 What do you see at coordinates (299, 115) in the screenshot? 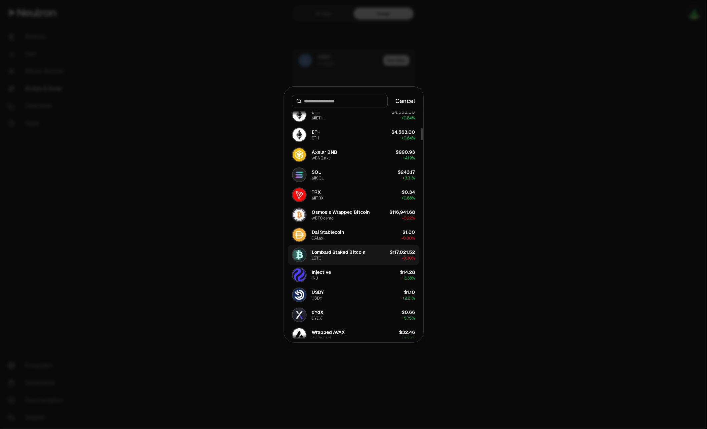
I see `img: allETH Logo` at bounding box center [299, 115].